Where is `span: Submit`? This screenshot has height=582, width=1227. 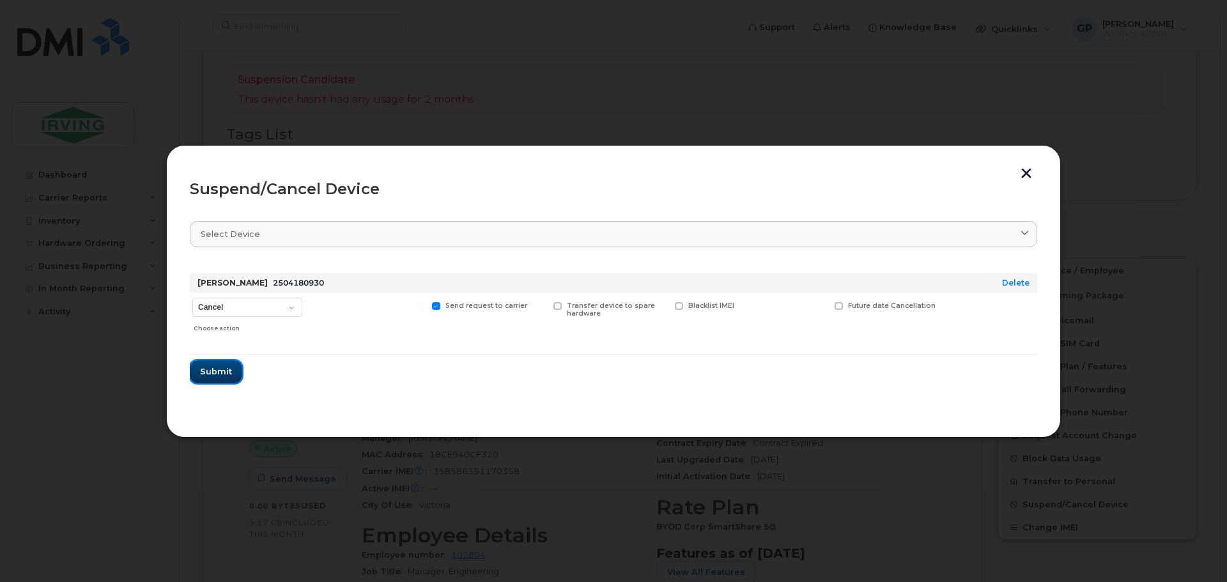 span: Submit is located at coordinates (216, 371).